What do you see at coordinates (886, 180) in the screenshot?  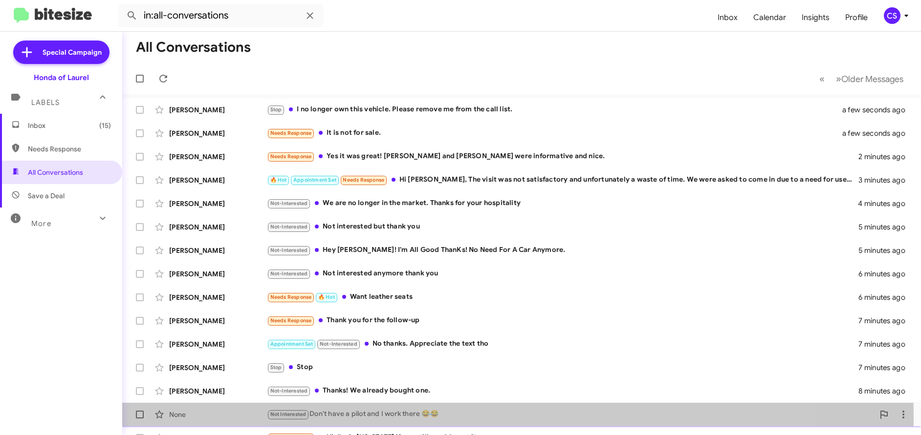 I see `div: 3 minutes ago` at bounding box center [886, 180].